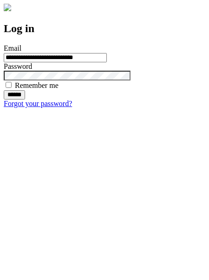 The width and height of the screenshot is (209, 280). What do you see at coordinates (38, 103) in the screenshot?
I see `a: Forgot your password?` at bounding box center [38, 103].